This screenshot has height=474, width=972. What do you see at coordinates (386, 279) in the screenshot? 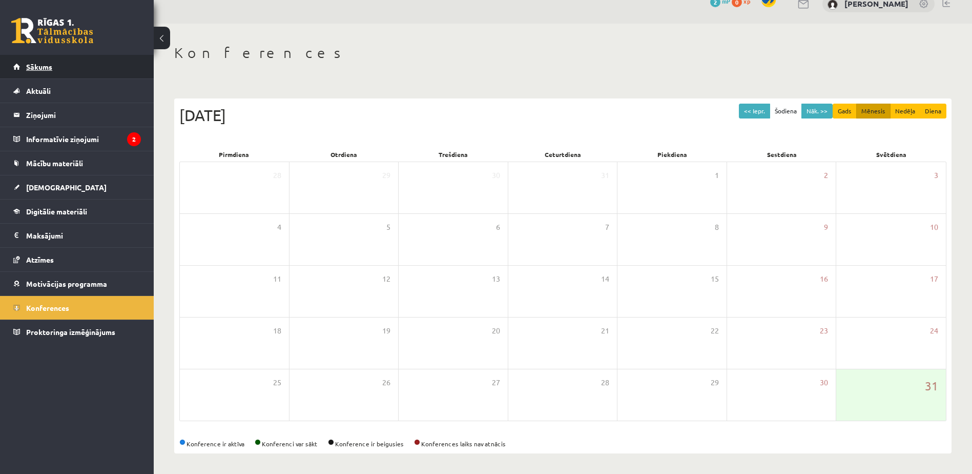
I see `span: 12` at bounding box center [386, 279].